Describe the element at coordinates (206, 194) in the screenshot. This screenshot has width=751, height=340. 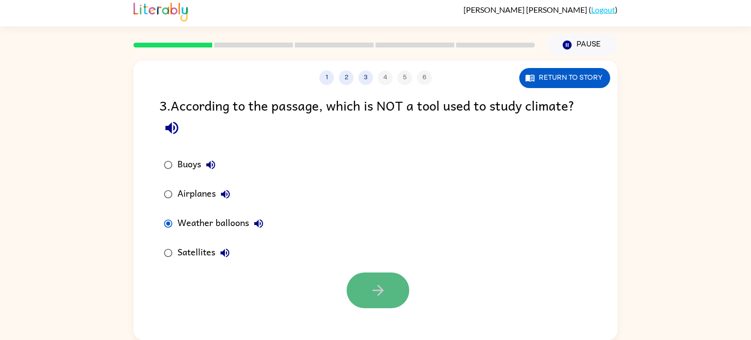
I see `div: Airplanes` at that location.